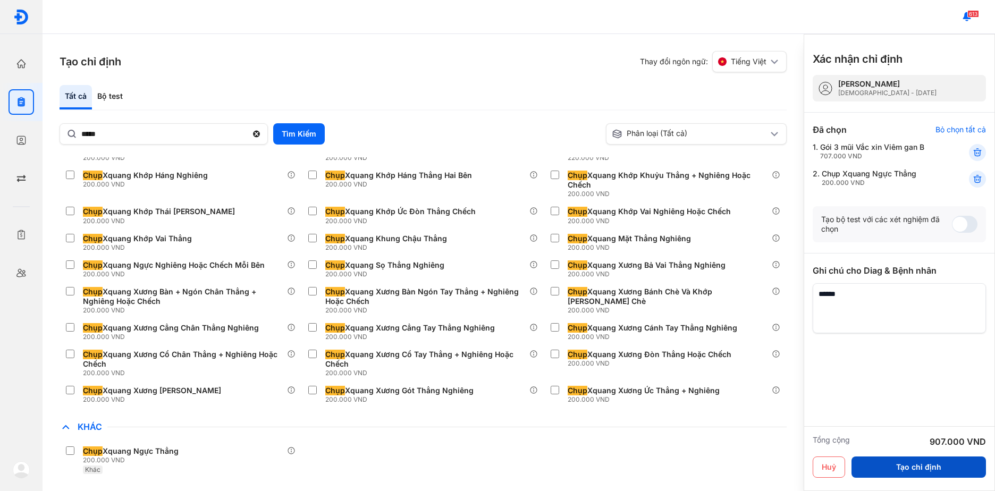 The image size is (995, 491). What do you see at coordinates (386, 239) in the screenshot?
I see `div: Xquang Khung Chậu Thẳng` at bounding box center [386, 239].